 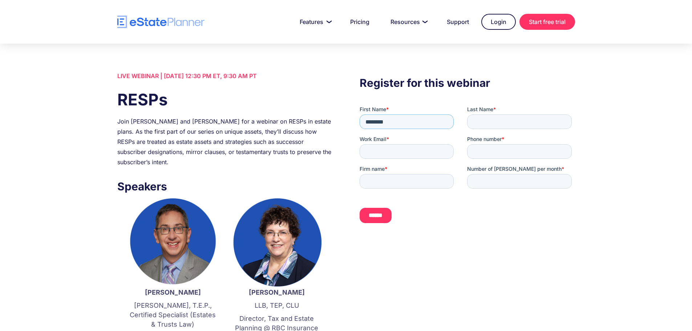 What do you see at coordinates (408, 22) in the screenshot?
I see `a: Resources` at bounding box center [408, 22].